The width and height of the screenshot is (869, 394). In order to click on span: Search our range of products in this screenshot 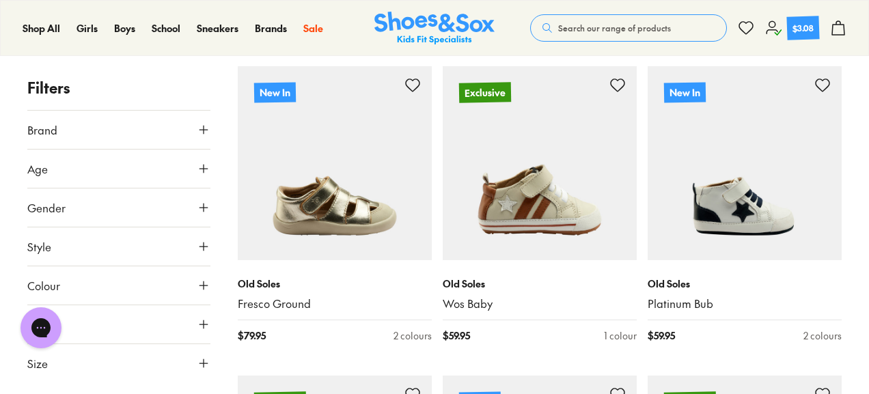, I will do `click(614, 28)`.